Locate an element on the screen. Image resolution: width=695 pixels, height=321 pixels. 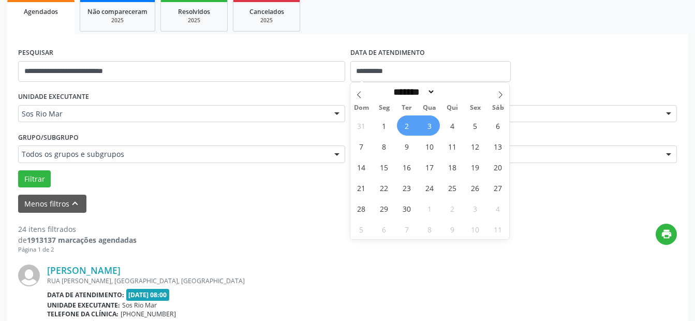
span: Resolvidos is located at coordinates (194, 11).